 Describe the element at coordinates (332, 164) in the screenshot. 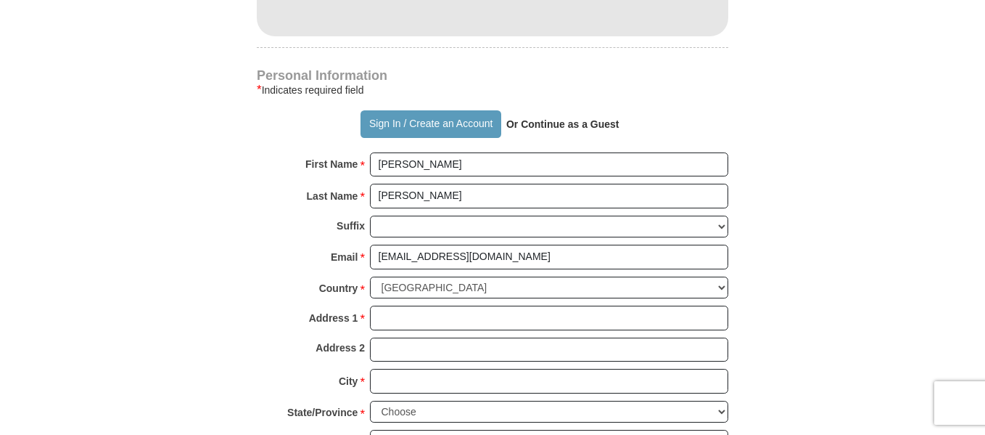

I see `strong: First Name` at that location.